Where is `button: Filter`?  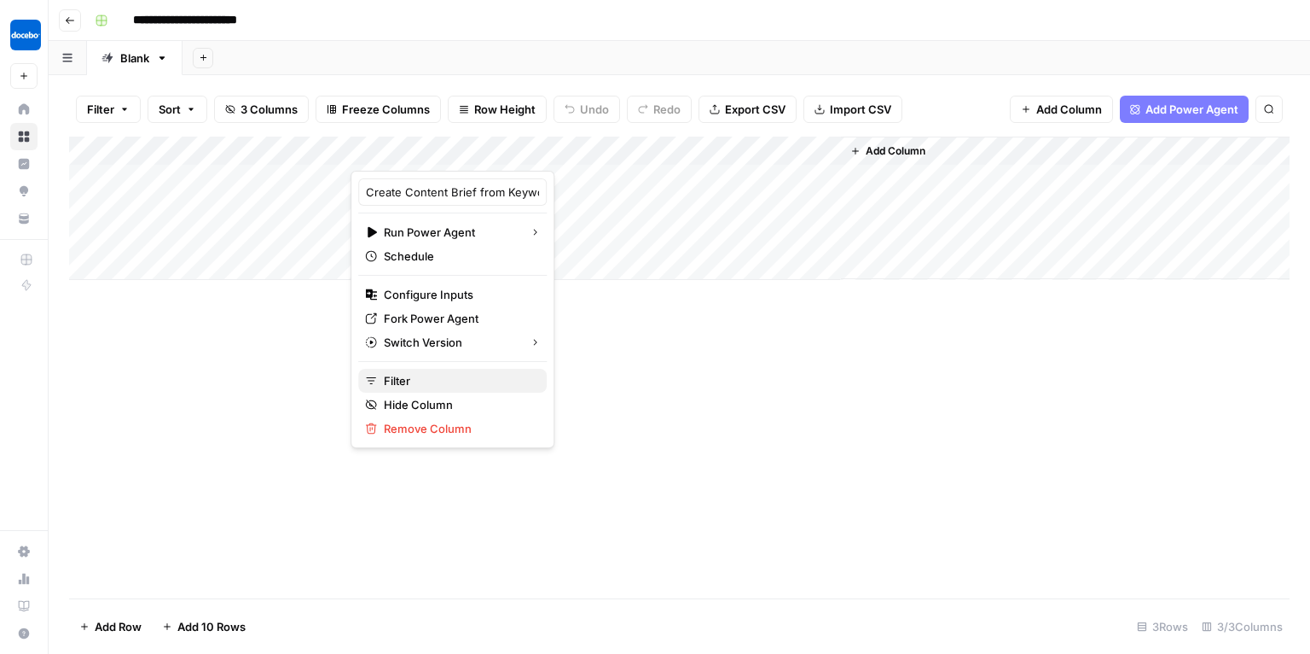 button: Filter is located at coordinates (108, 109).